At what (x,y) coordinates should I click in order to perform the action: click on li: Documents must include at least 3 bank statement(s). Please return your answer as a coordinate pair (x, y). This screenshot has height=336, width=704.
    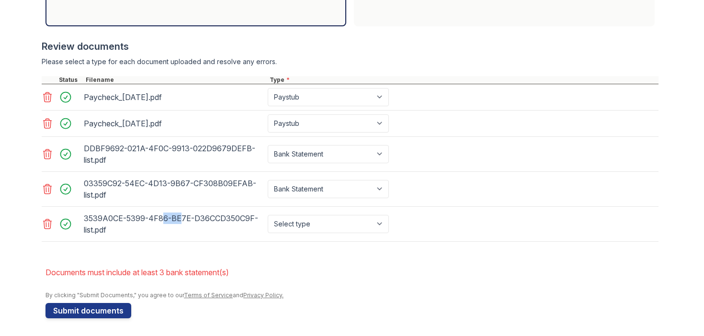
    Looking at the image, I should click on (352, 272).